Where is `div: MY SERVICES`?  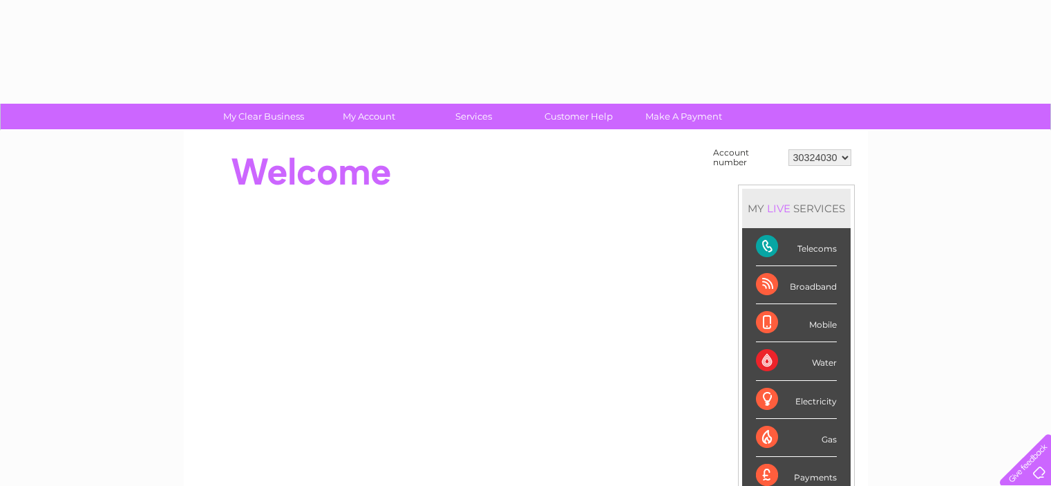 div: MY SERVICES is located at coordinates (796, 208).